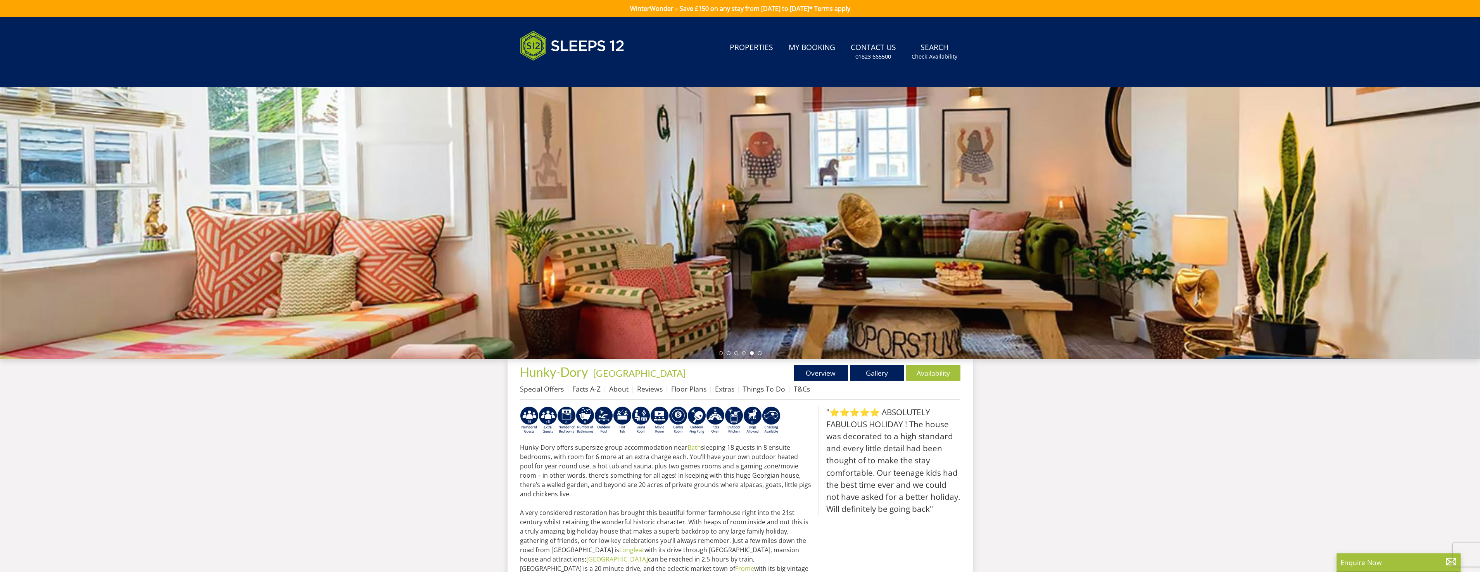  I want to click on a: Extras, so click(725, 389).